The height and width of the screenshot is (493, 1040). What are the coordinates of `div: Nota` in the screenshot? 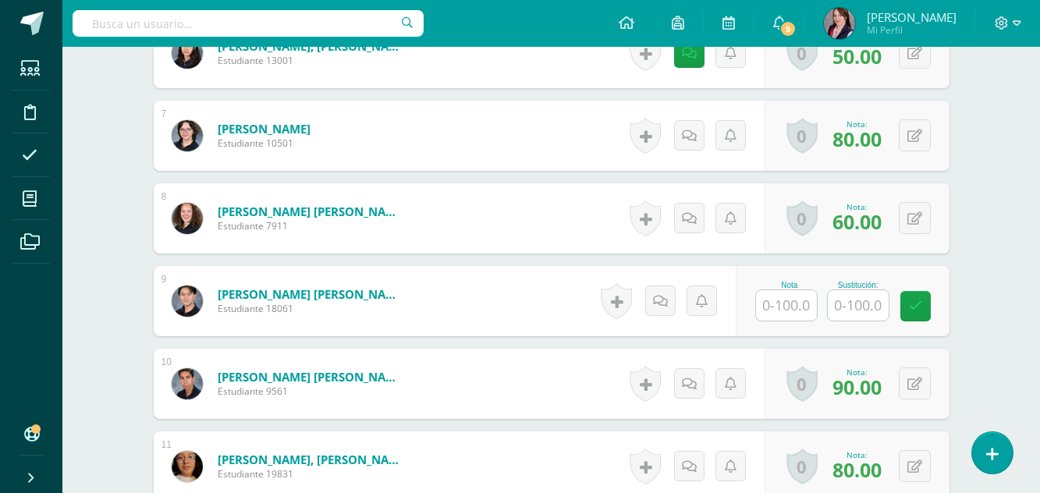 It's located at (790, 285).